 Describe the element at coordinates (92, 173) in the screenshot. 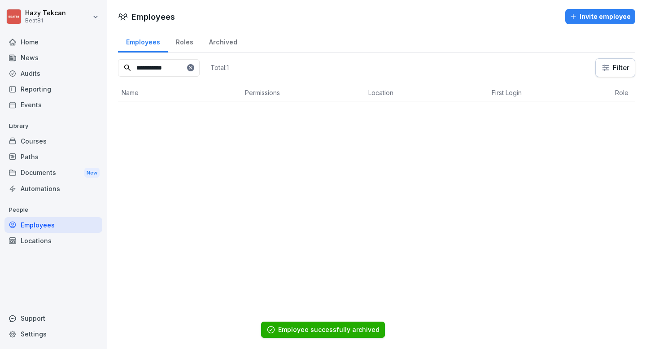

I see `div: New` at that location.